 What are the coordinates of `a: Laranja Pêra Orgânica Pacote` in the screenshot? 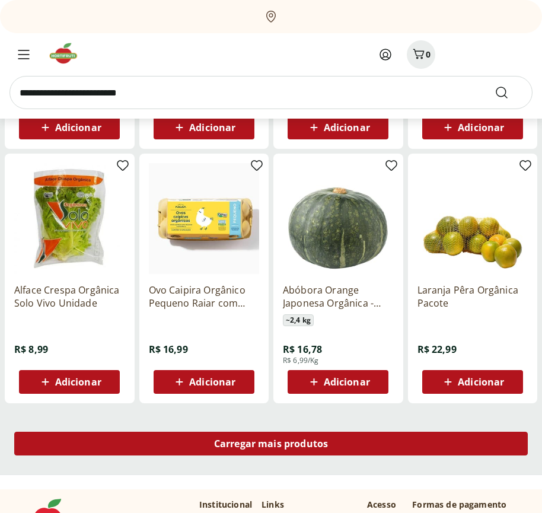 It's located at (472, 296).